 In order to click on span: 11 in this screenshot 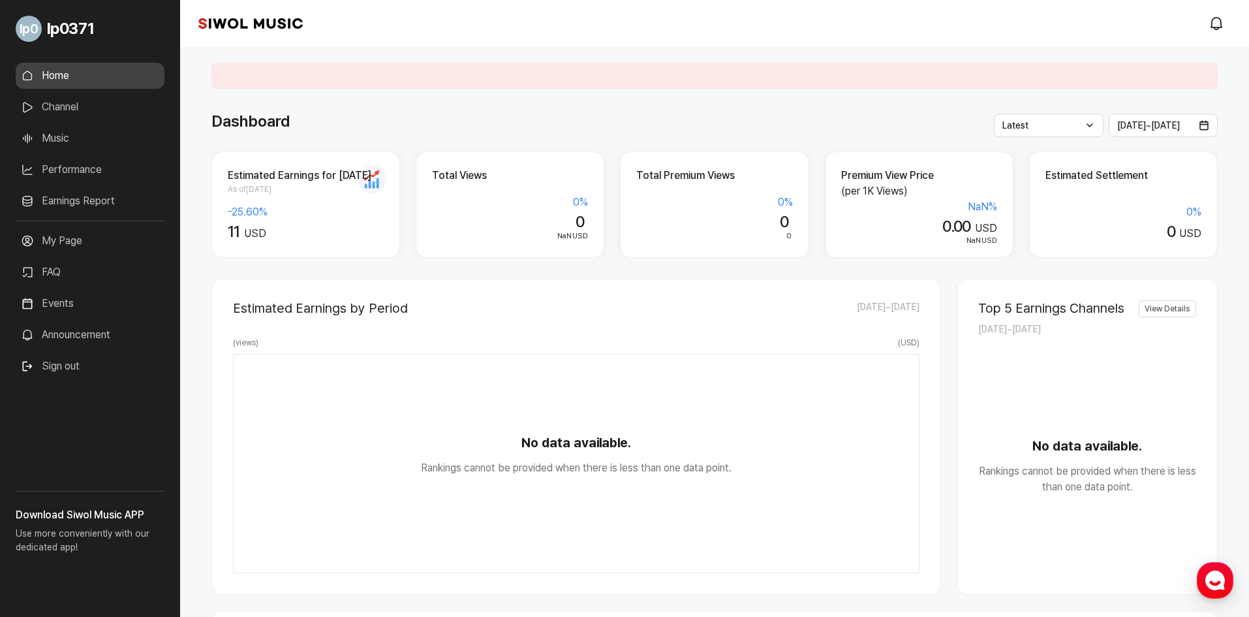, I will do `click(234, 231)`.